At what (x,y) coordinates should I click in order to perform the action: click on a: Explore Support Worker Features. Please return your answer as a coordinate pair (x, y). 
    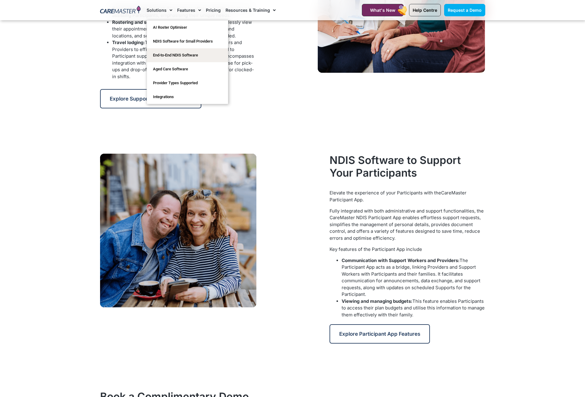
    Looking at the image, I should click on (150, 99).